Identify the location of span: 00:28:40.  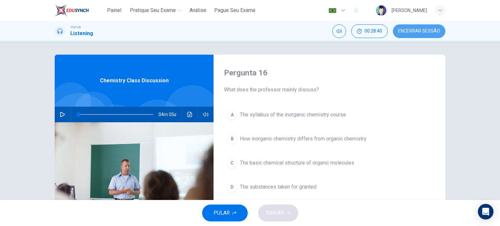
(373, 31).